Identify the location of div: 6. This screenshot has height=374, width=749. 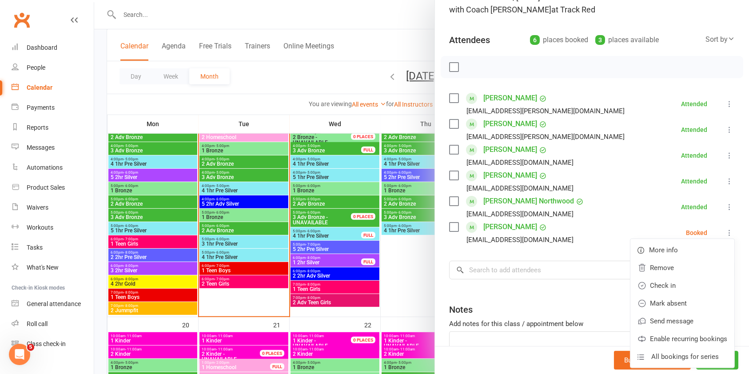
(535, 40).